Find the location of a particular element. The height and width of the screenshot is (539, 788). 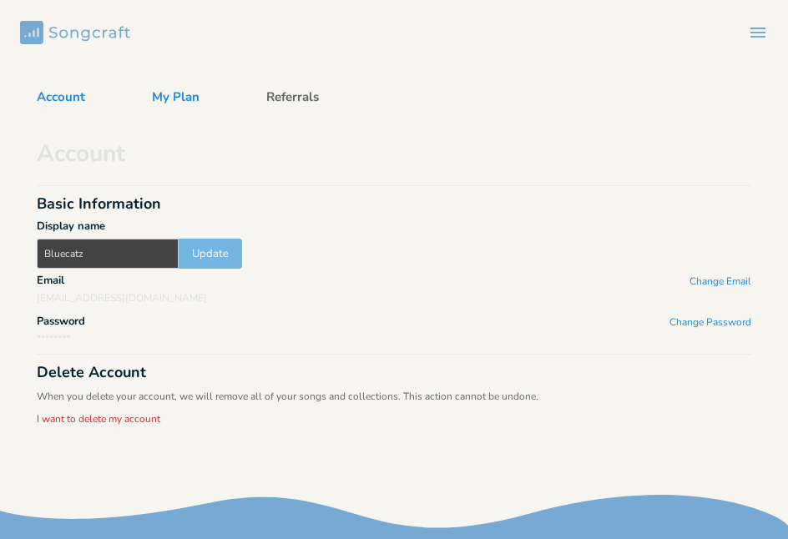

div: Display name is located at coordinates (394, 226).